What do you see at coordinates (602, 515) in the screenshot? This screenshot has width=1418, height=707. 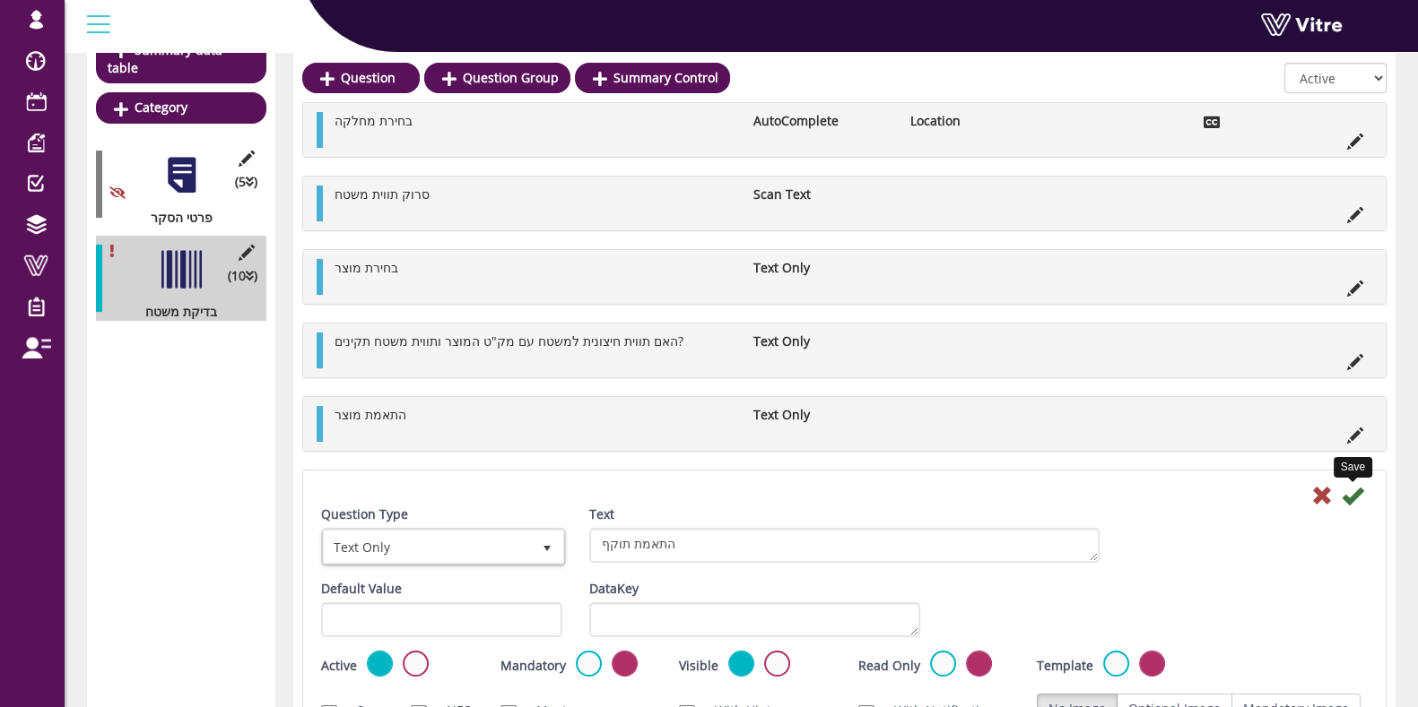 I see `label: Text` at bounding box center [602, 515].